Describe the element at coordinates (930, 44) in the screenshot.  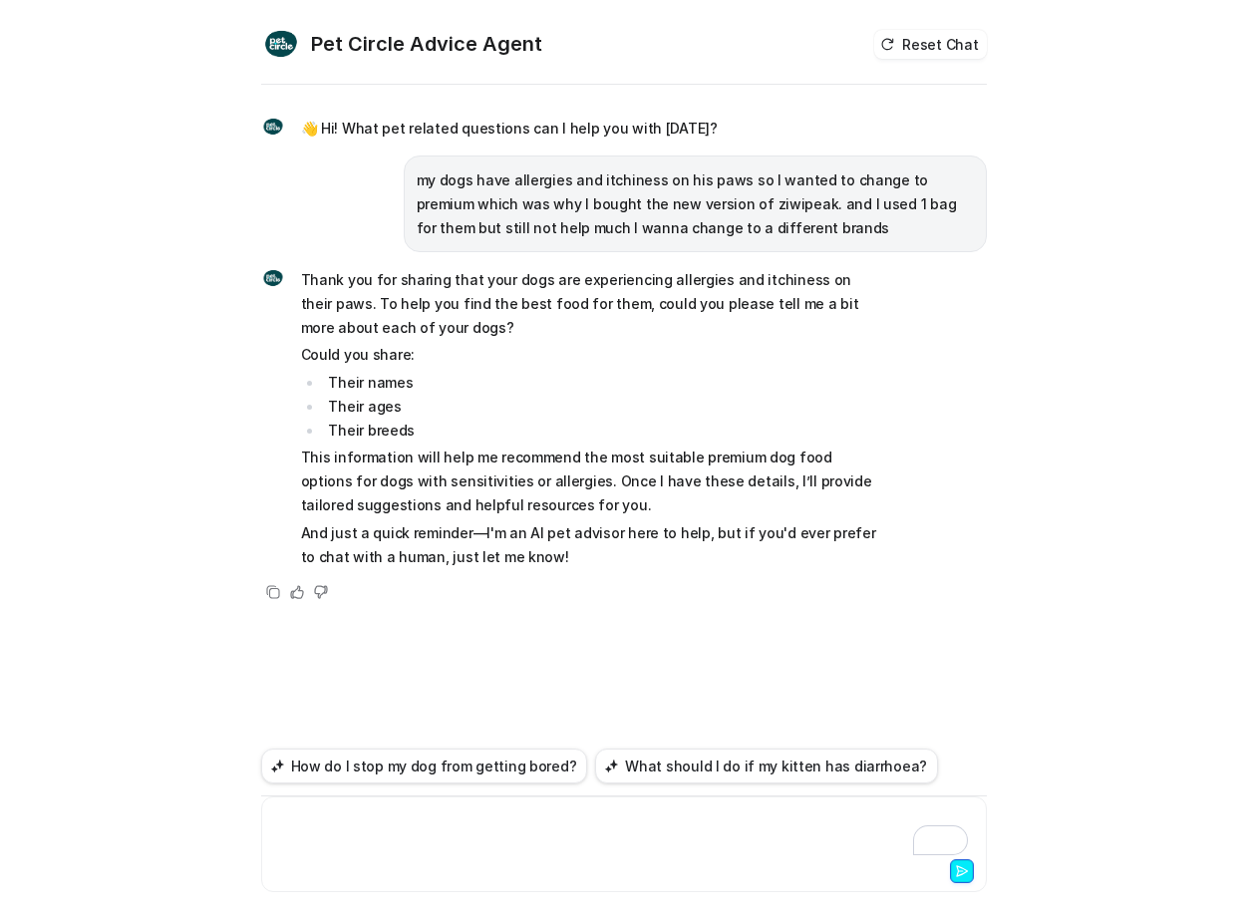
I see `button: Reset Chat` at that location.